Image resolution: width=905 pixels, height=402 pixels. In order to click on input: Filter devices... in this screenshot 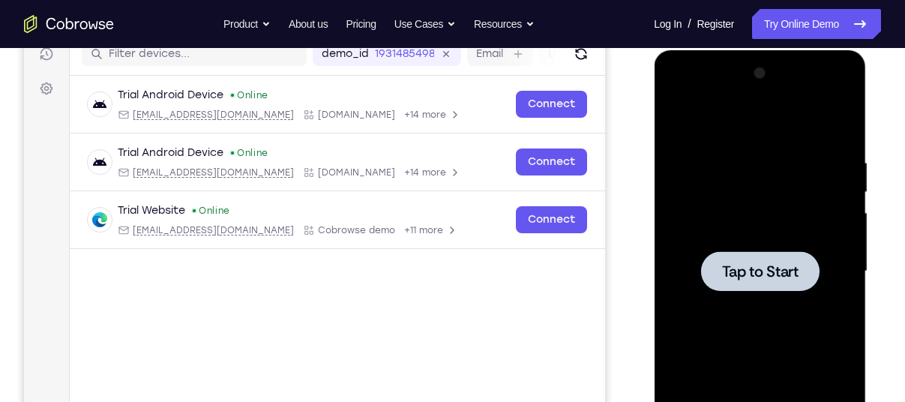, I will do `click(179, 57)`.